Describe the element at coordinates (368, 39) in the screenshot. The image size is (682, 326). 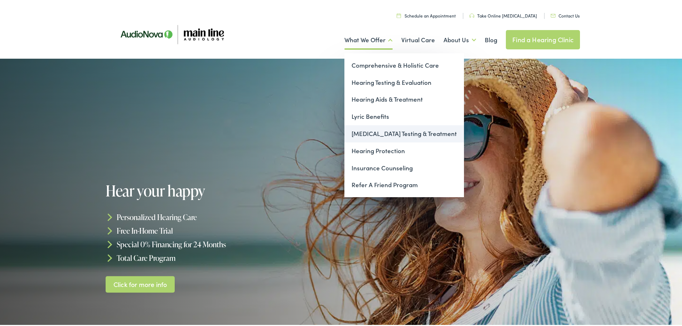
I see `a: What We Offer` at that location.